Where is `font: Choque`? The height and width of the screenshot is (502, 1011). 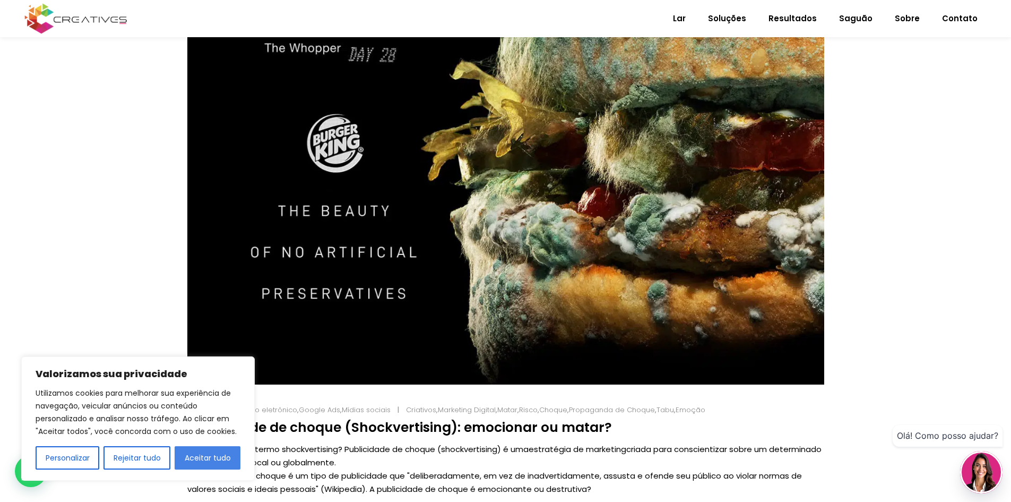
font: Choque is located at coordinates (553, 409).